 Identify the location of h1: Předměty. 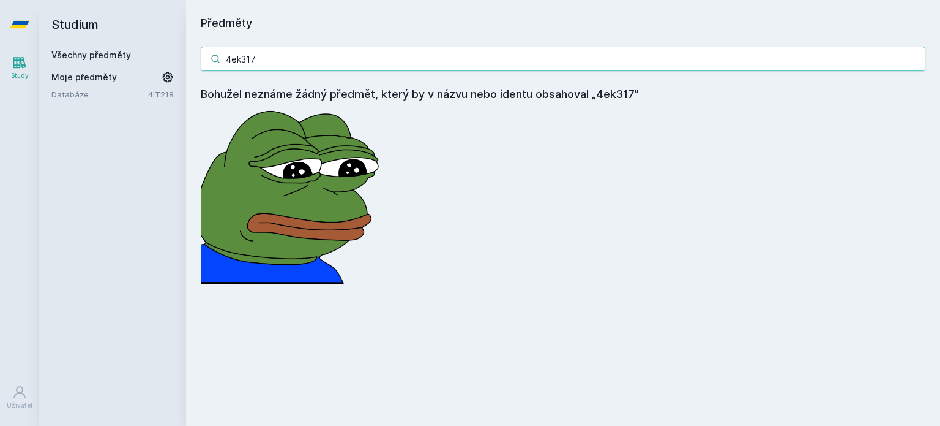
(563, 23).